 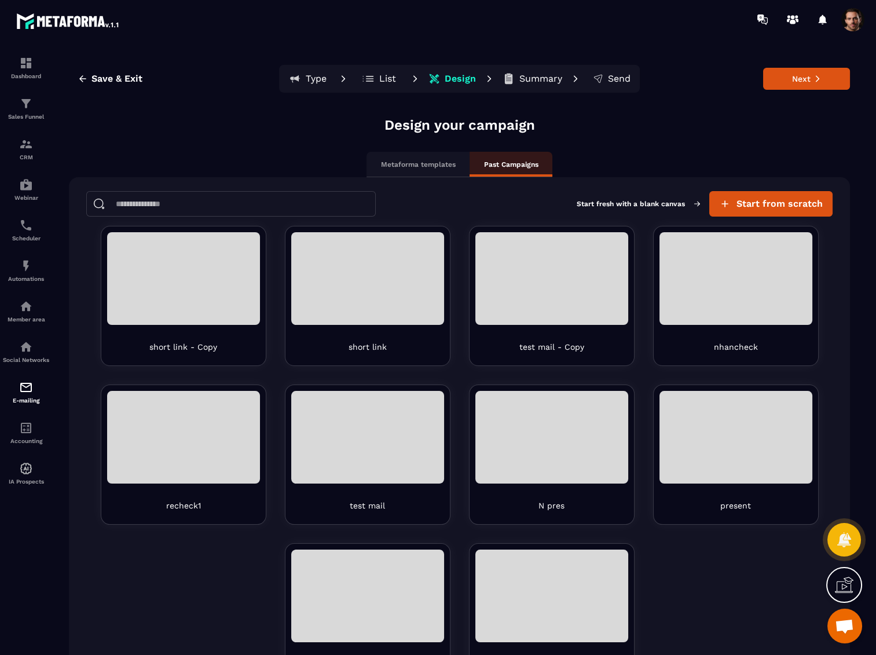 I want to click on p: nhancheck, so click(x=736, y=347).